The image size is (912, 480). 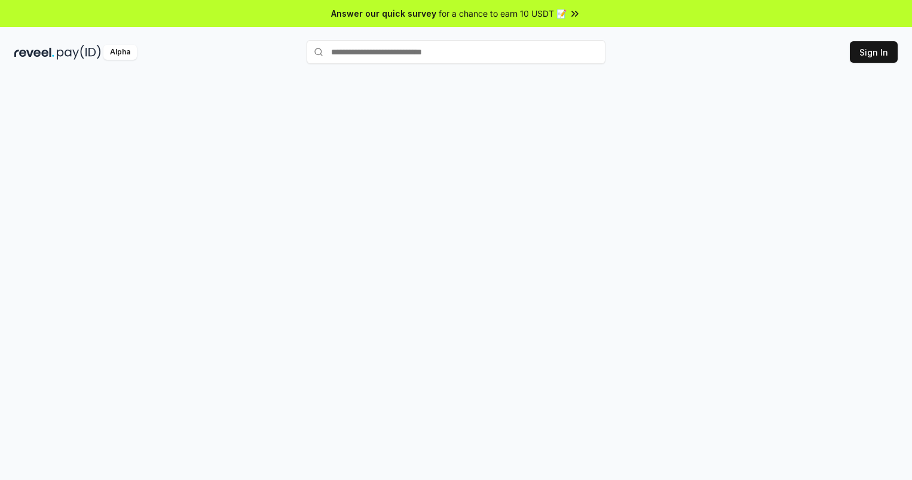 I want to click on span: for a chance to earn 10 USDT 📝, so click(x=503, y=13).